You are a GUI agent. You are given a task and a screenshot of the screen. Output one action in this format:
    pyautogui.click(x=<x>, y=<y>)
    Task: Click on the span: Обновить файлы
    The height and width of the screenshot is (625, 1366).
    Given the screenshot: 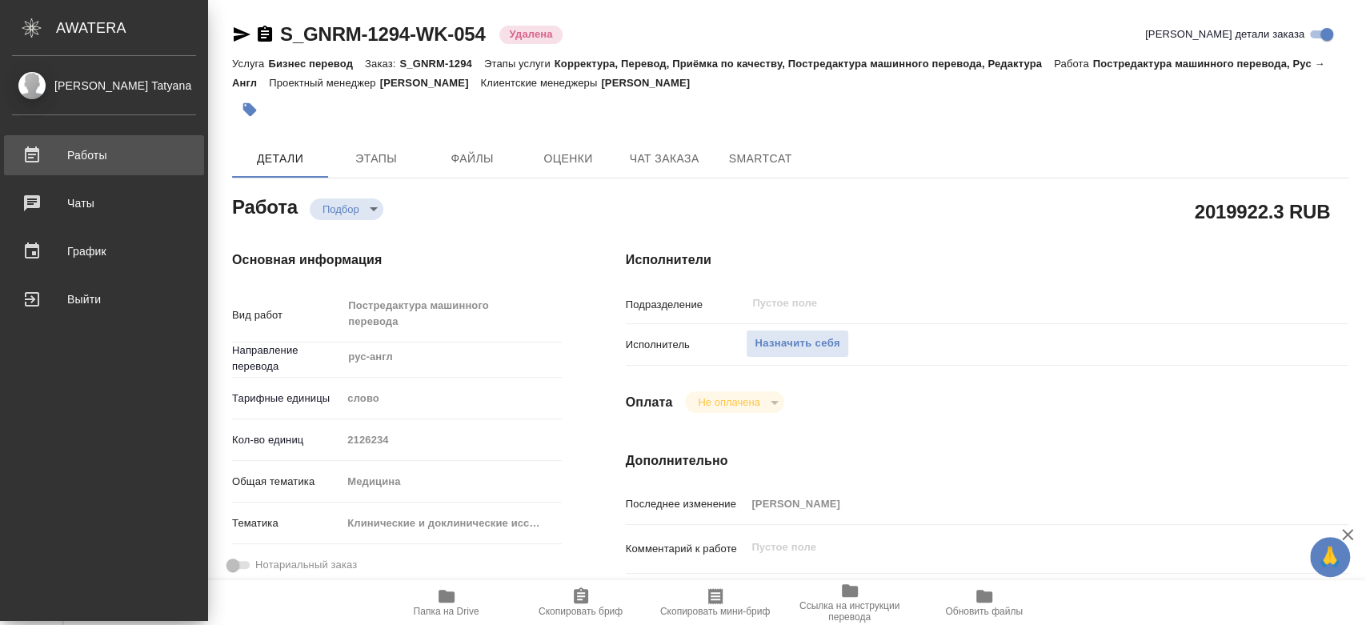 What is the action you would take?
    pyautogui.click(x=984, y=611)
    